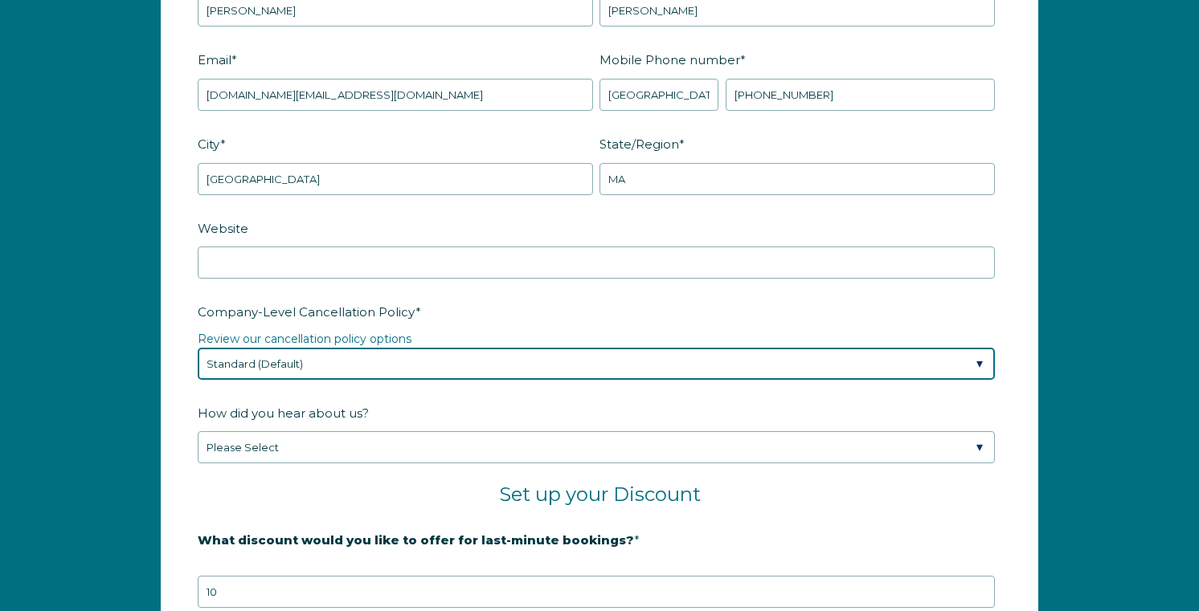 This screenshot has width=1199, height=611. Describe the element at coordinates (415, 540) in the screenshot. I see `strong: What discount would you like to offer for last-minute bookings?` at that location.